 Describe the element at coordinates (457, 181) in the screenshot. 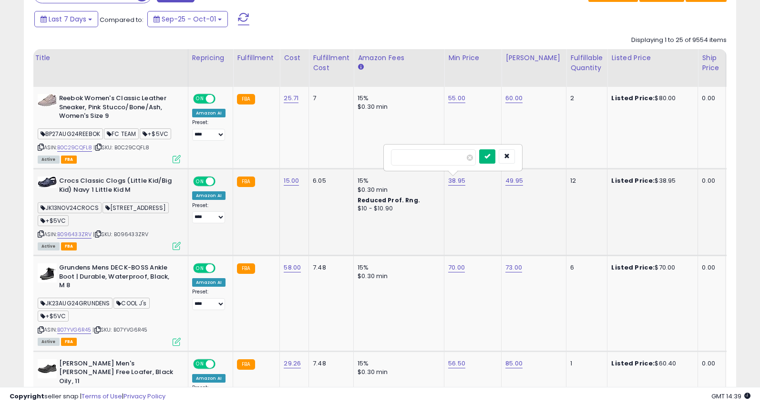

I see `a: 38.95` at that location.